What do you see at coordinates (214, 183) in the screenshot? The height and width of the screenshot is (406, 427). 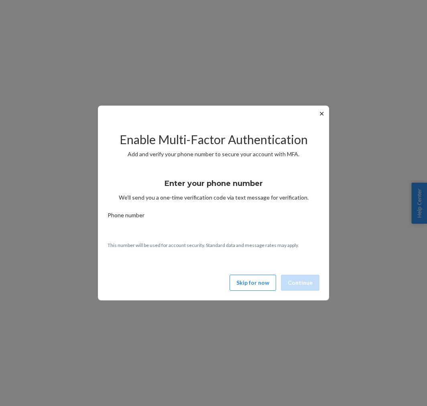 I see `h3: Enter your phone number` at bounding box center [214, 183].